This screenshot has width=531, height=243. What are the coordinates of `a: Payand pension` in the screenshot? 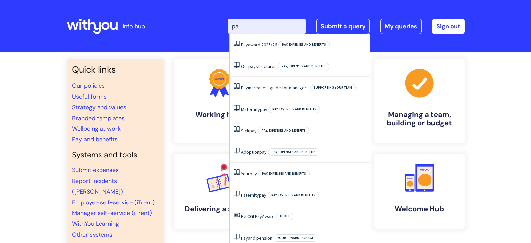 It's located at (256, 238).